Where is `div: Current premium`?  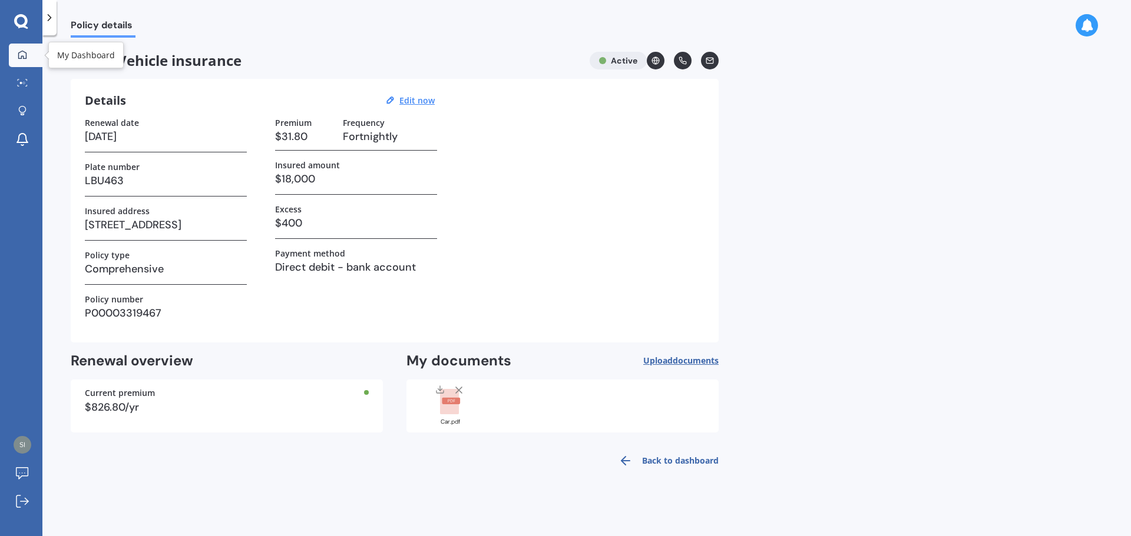
div: Current premium is located at coordinates (227, 393).